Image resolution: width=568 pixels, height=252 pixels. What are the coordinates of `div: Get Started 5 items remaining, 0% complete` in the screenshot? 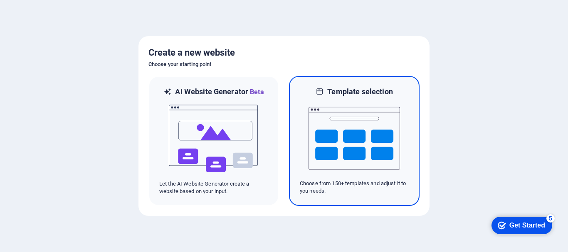 It's located at (37, 13).